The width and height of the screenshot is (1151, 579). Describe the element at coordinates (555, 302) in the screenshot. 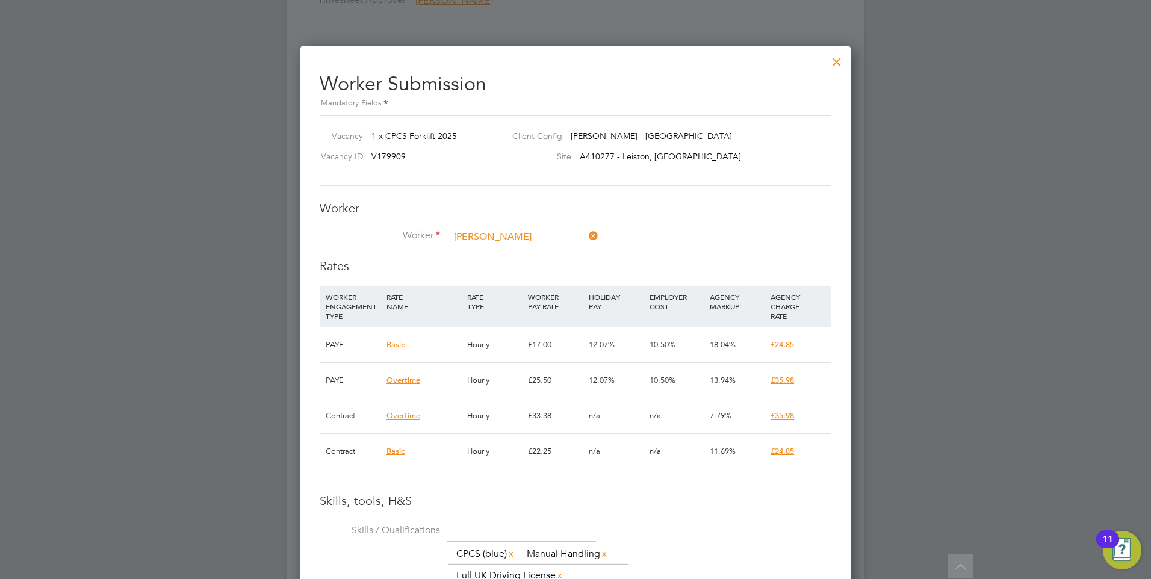

I see `div: WORKER PAY RATE` at that location.